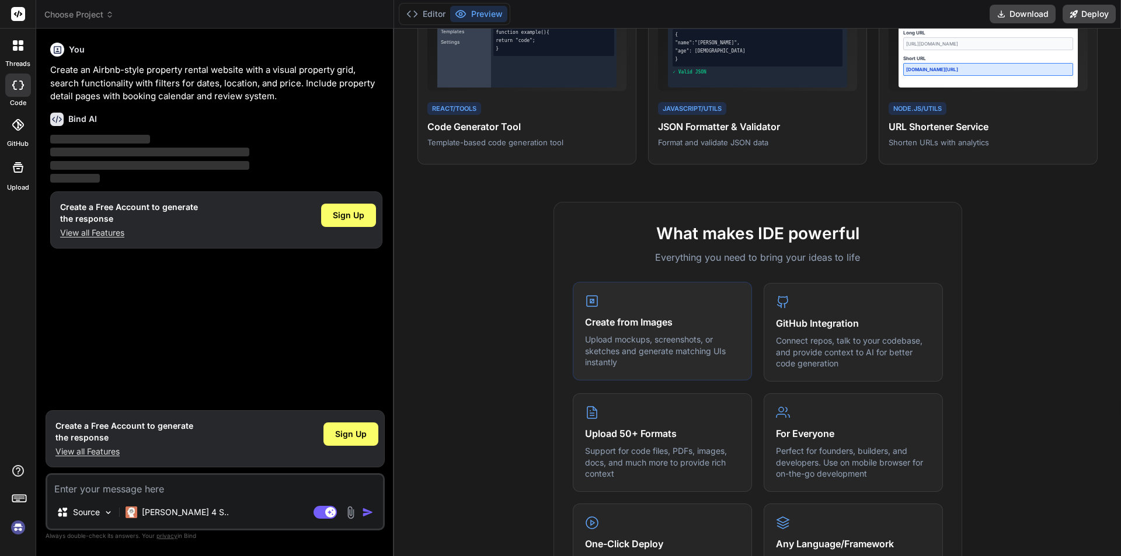 The width and height of the screenshot is (1121, 556). Describe the element at coordinates (454, 109) in the screenshot. I see `div: React/Tools` at that location.